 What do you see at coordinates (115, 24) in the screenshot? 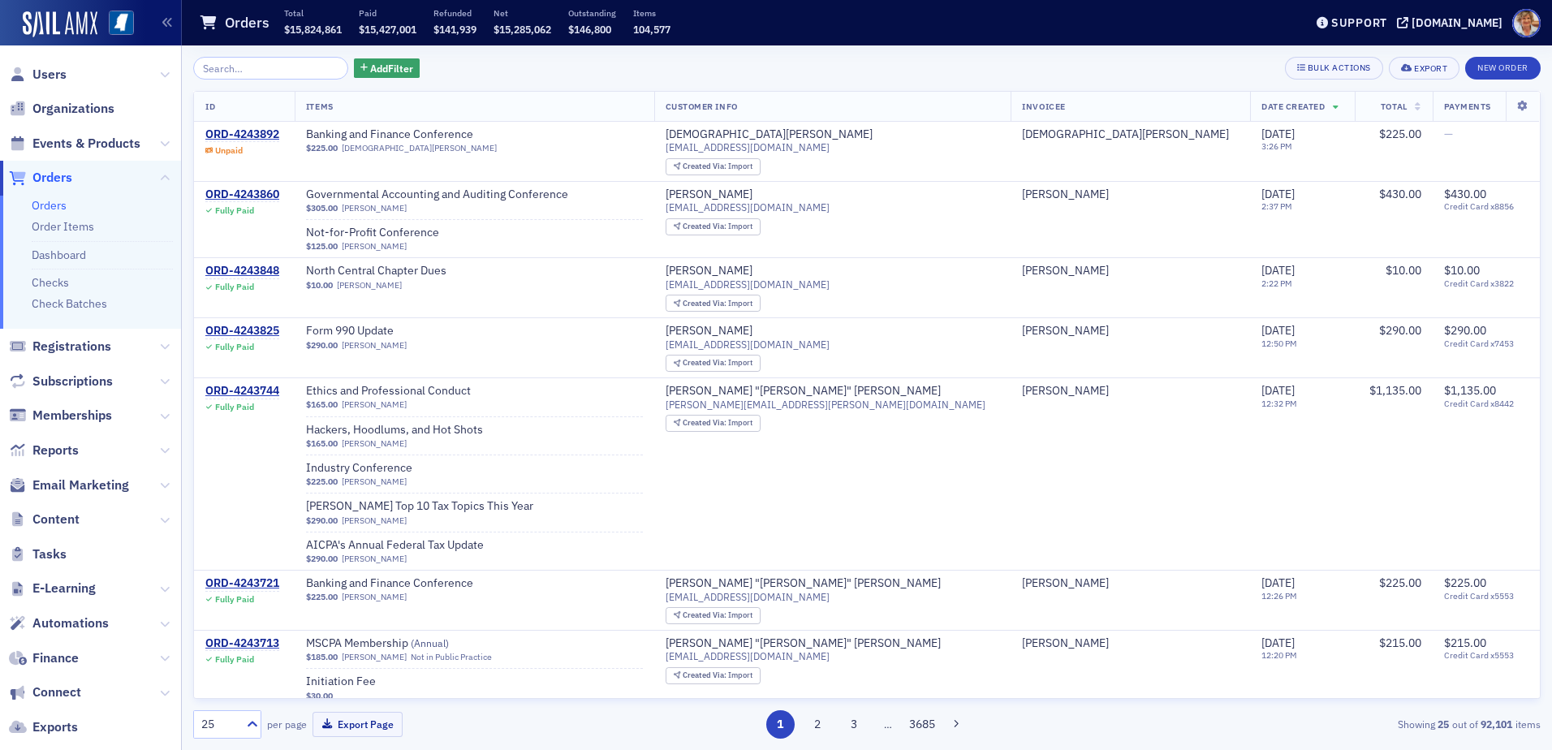
I see `a: View Homepage` at bounding box center [115, 24].